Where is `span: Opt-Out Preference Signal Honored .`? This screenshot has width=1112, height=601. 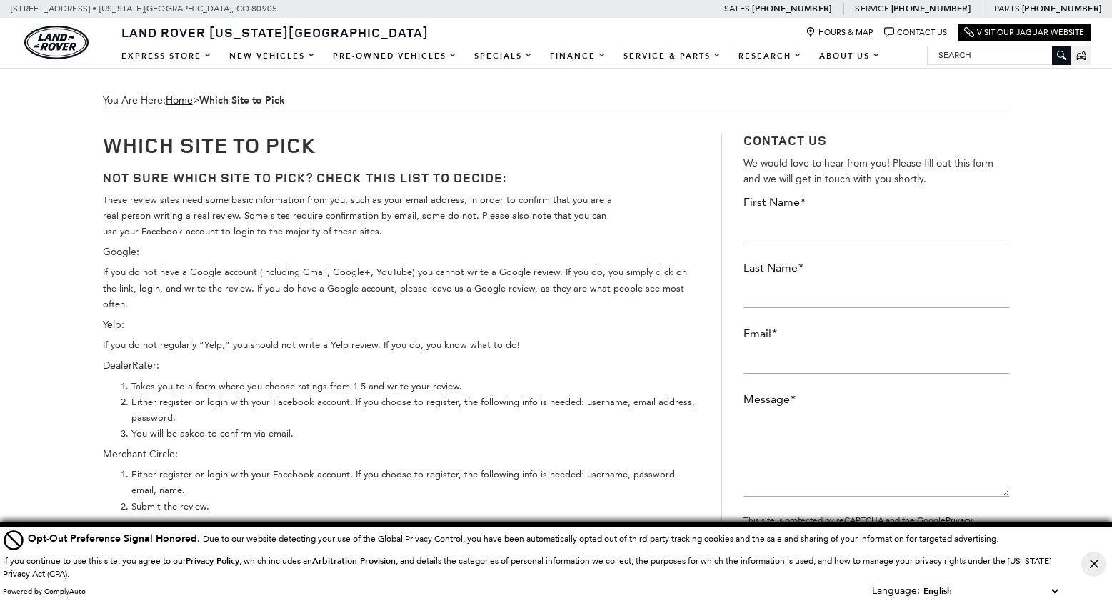
span: Opt-Out Preference Signal Honored . is located at coordinates (115, 538).